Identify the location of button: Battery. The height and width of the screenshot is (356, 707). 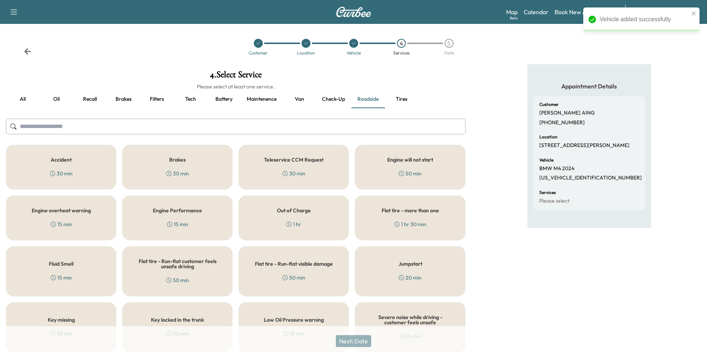
(224, 99).